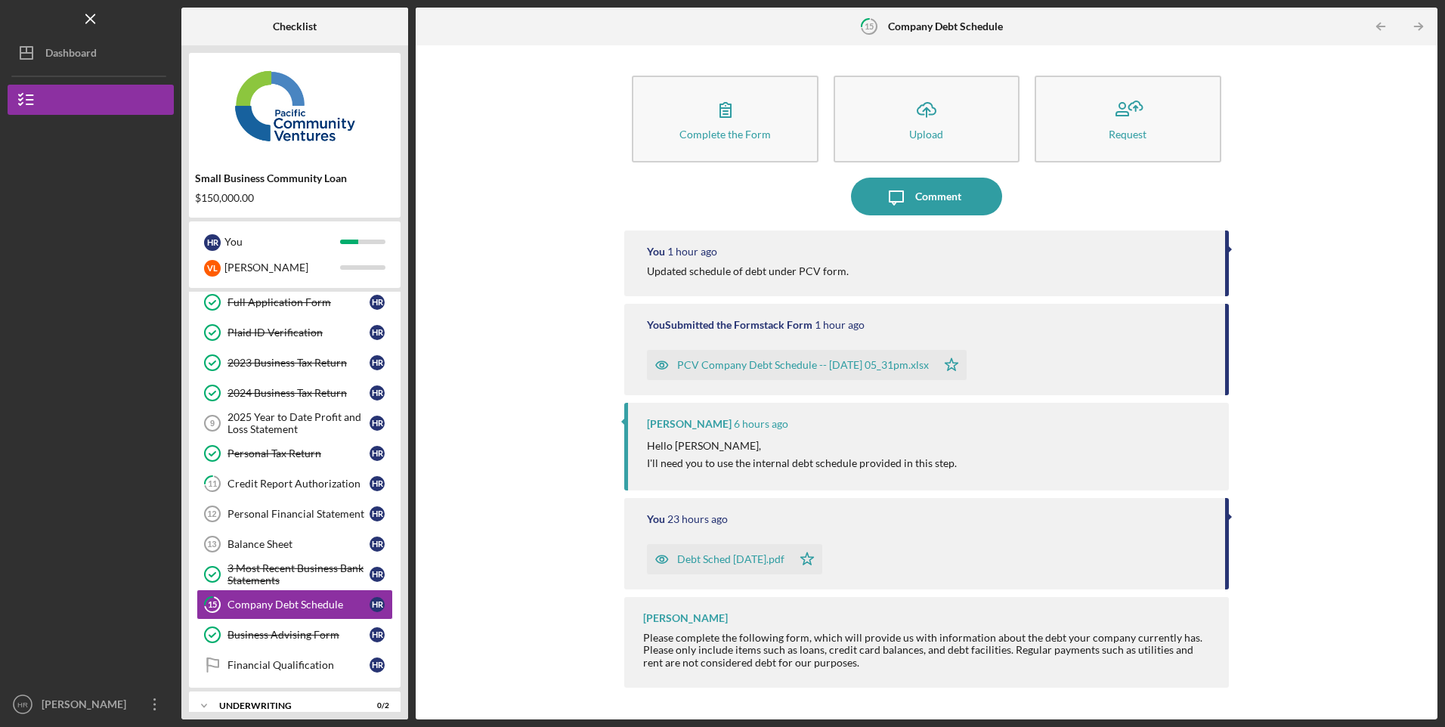 This screenshot has width=1445, height=727. What do you see at coordinates (295, 178) in the screenshot?
I see `div: Small Business Community Loan` at bounding box center [295, 178].